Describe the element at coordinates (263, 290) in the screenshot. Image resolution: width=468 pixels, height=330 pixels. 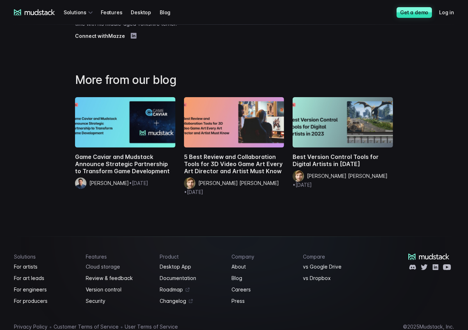
I see `a: Careers` at that location.